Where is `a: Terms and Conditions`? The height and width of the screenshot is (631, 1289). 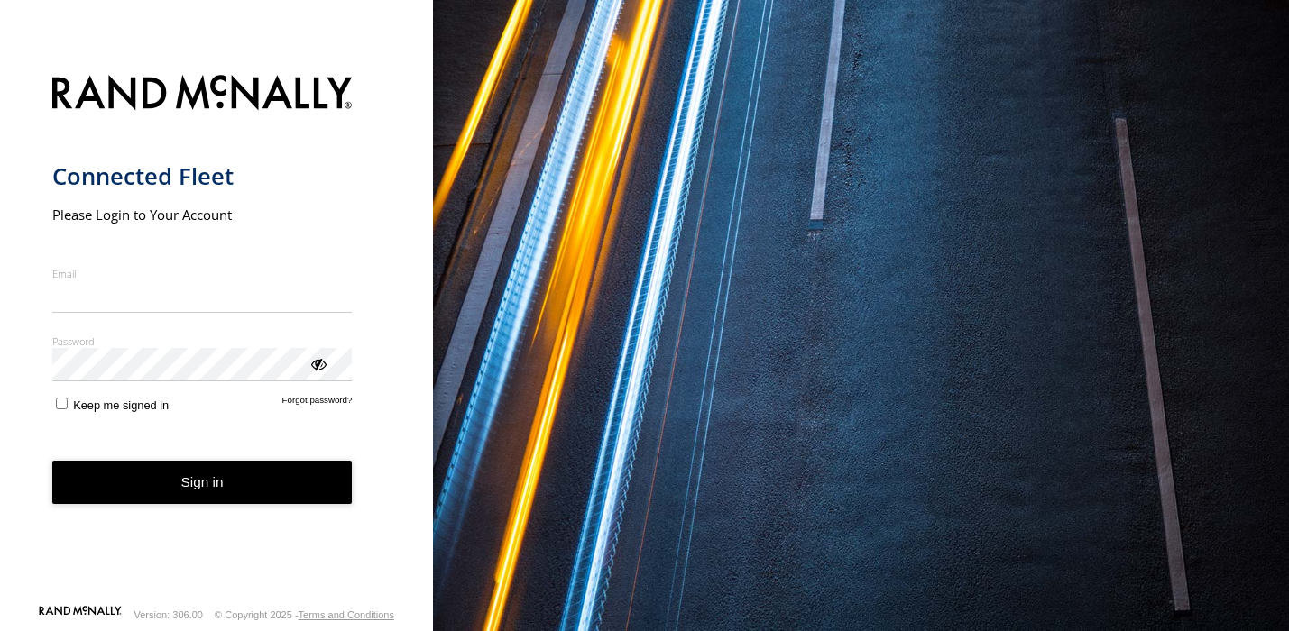
a: Terms and Conditions is located at coordinates (346, 615).